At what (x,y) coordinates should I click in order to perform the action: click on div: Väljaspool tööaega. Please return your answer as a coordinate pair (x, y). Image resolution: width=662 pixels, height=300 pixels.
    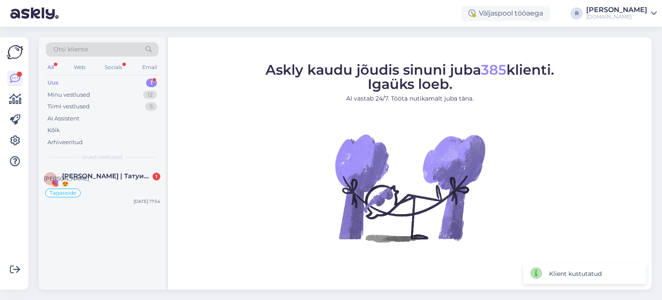
    Looking at the image, I should click on (506, 13).